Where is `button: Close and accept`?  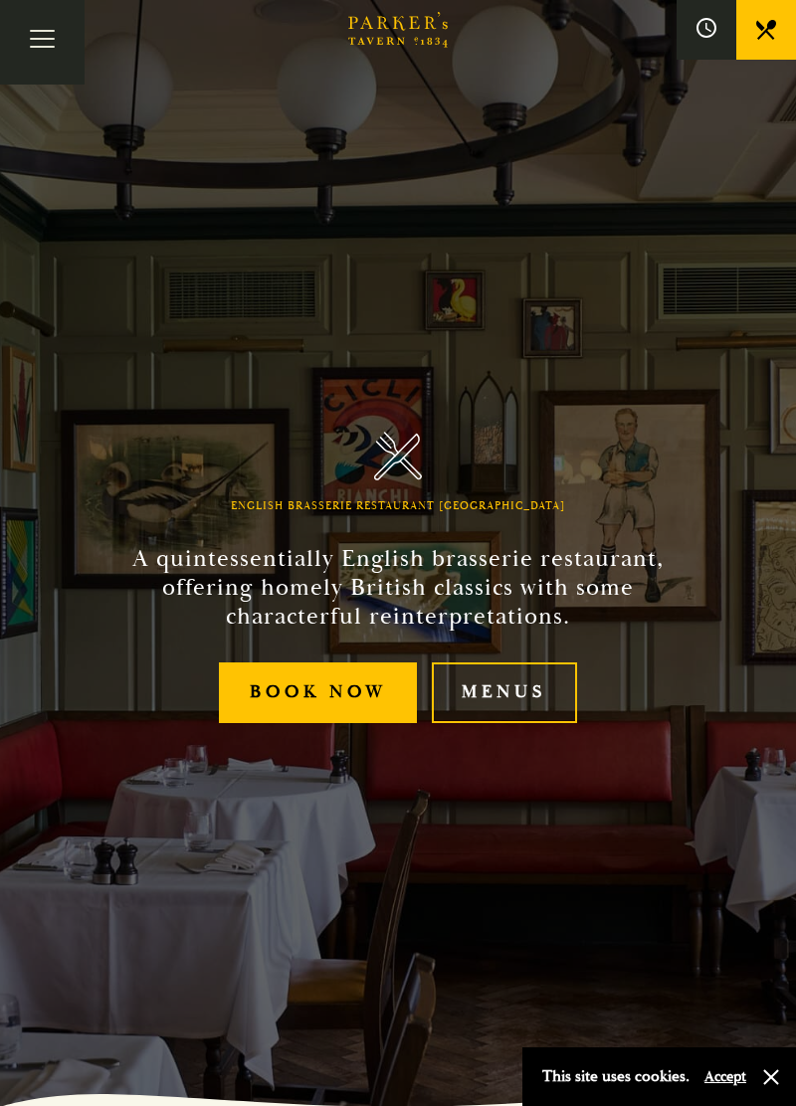
button: Close and accept is located at coordinates (771, 1077).